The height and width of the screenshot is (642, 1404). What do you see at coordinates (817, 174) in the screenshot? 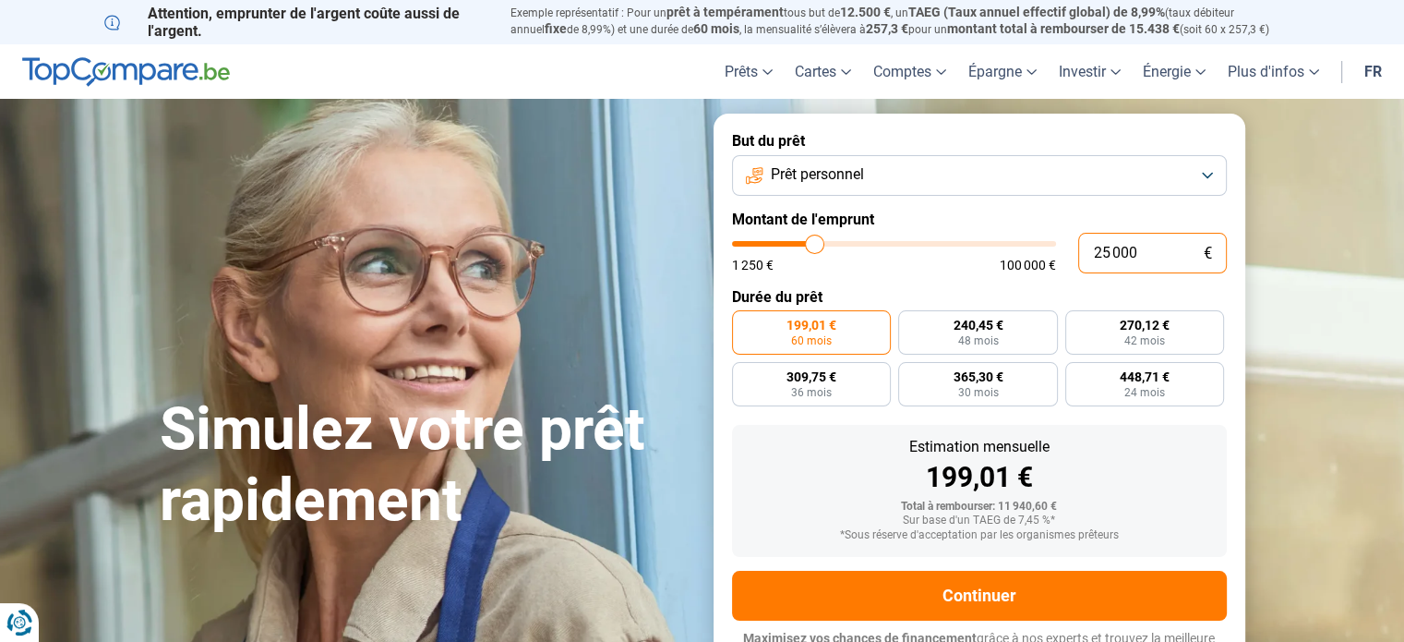
I see `span: Prêt personnel` at bounding box center [817, 174].